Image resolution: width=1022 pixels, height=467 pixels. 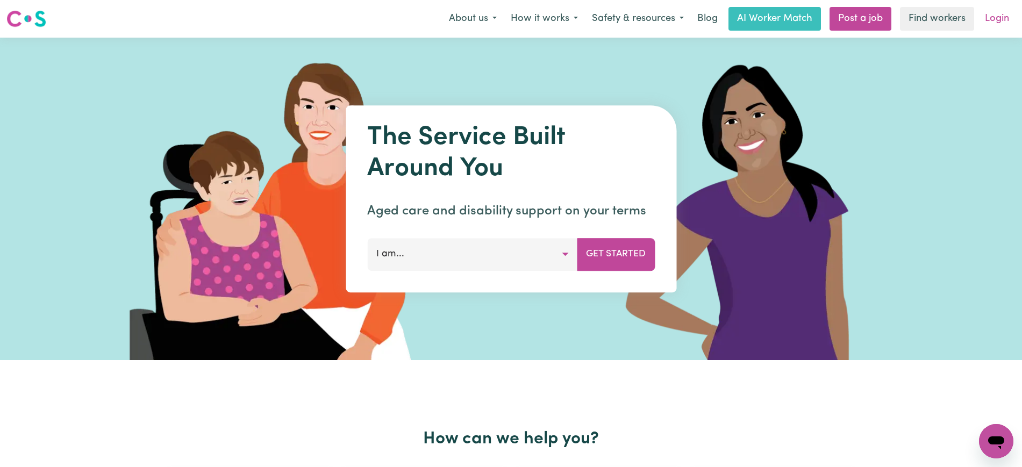 I want to click on button: How it works, so click(x=544, y=19).